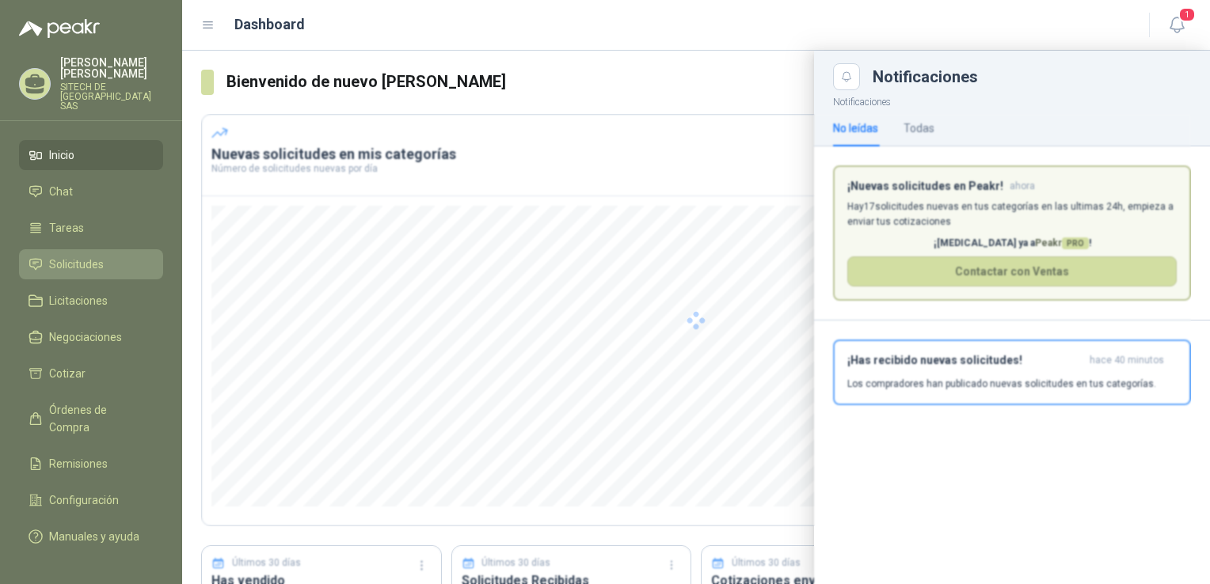 The height and width of the screenshot is (584, 1210). Describe the element at coordinates (59, 29) in the screenshot. I see `img: Logo peakr` at that location.